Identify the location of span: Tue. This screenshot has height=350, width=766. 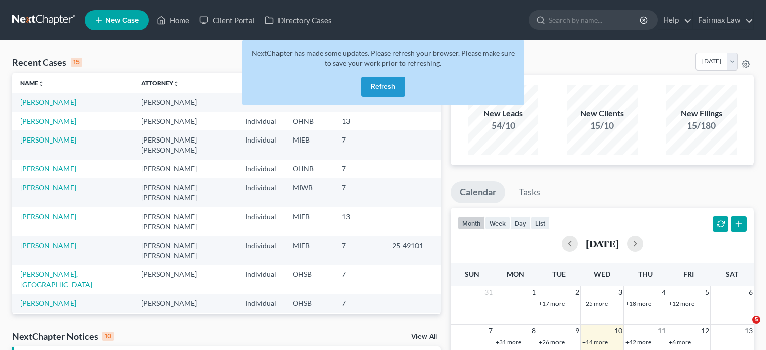
(559, 274).